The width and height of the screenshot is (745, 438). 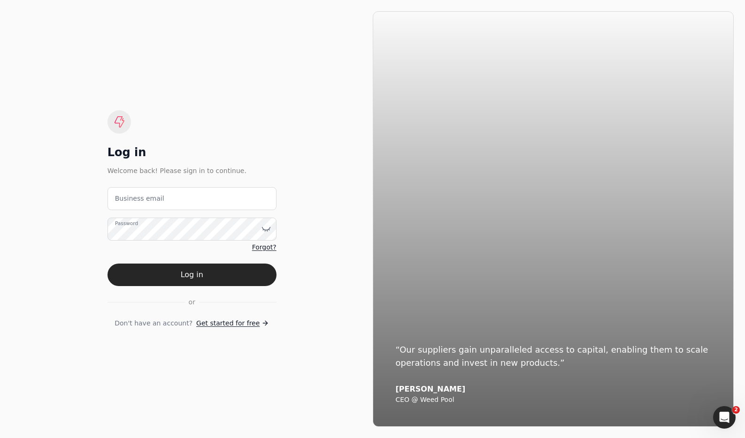 I want to click on a: Get started for free, so click(x=232, y=323).